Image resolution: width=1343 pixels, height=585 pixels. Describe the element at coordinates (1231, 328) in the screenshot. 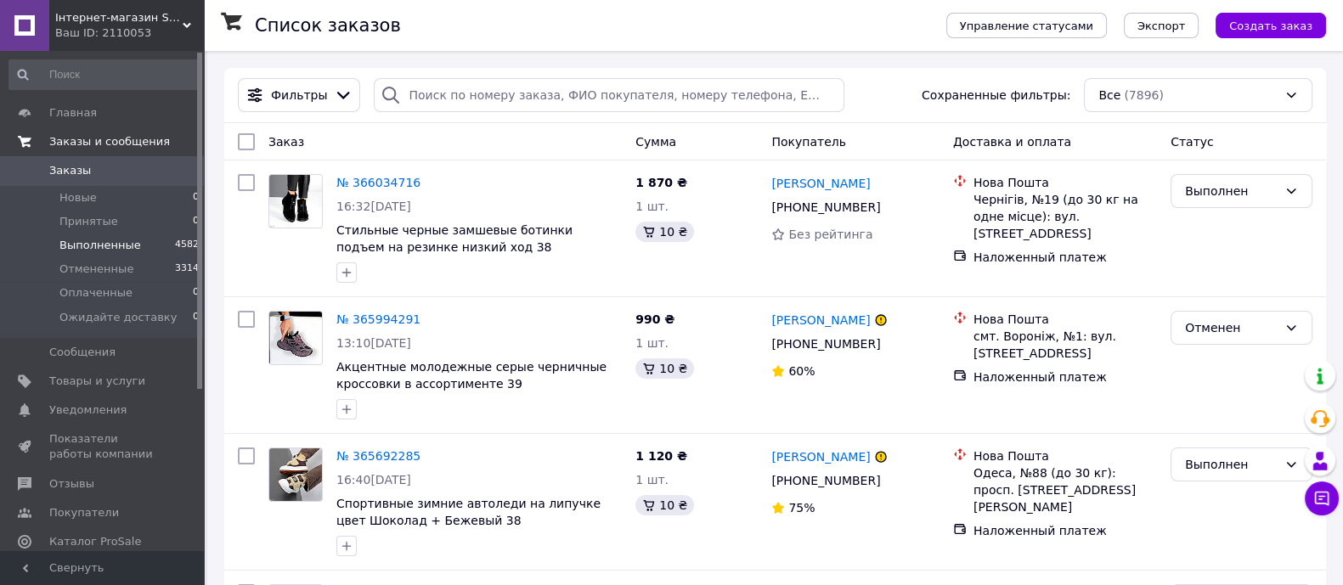

I see `div: Отменен` at that location.